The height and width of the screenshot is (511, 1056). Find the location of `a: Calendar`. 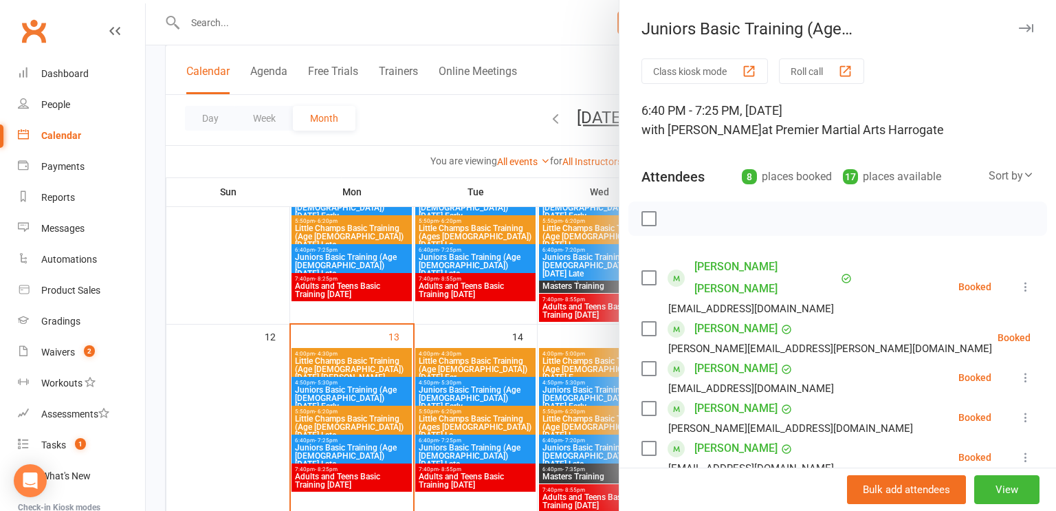

a: Calendar is located at coordinates (81, 135).